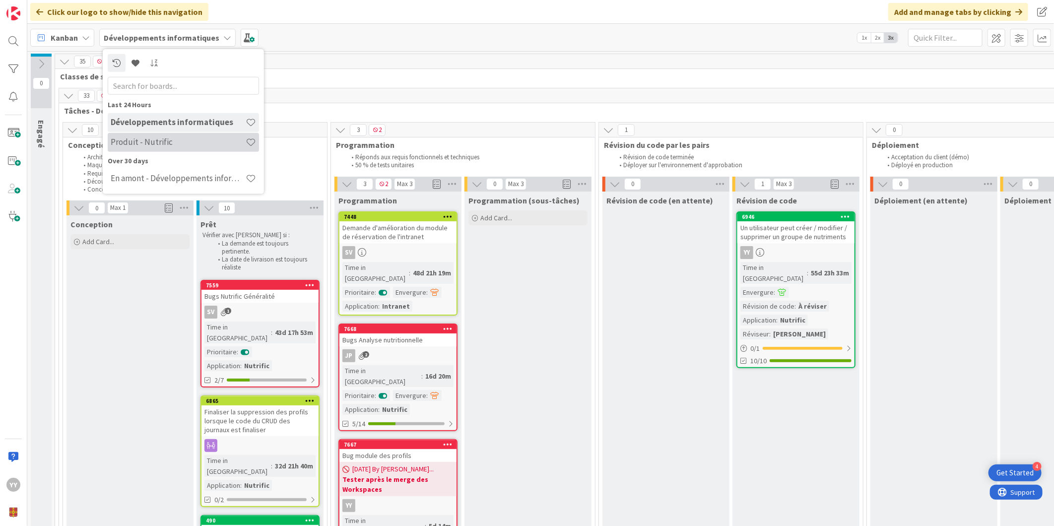 This screenshot has height=526, width=1054. What do you see at coordinates (398, 451) in the screenshot?
I see `div: 7667Bug module des profils` at bounding box center [398, 451].